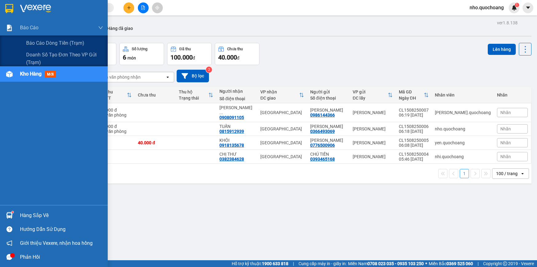  Describe the element at coordinates (116, 131) in the screenshot. I see `div: Tại văn phòng` at that location.